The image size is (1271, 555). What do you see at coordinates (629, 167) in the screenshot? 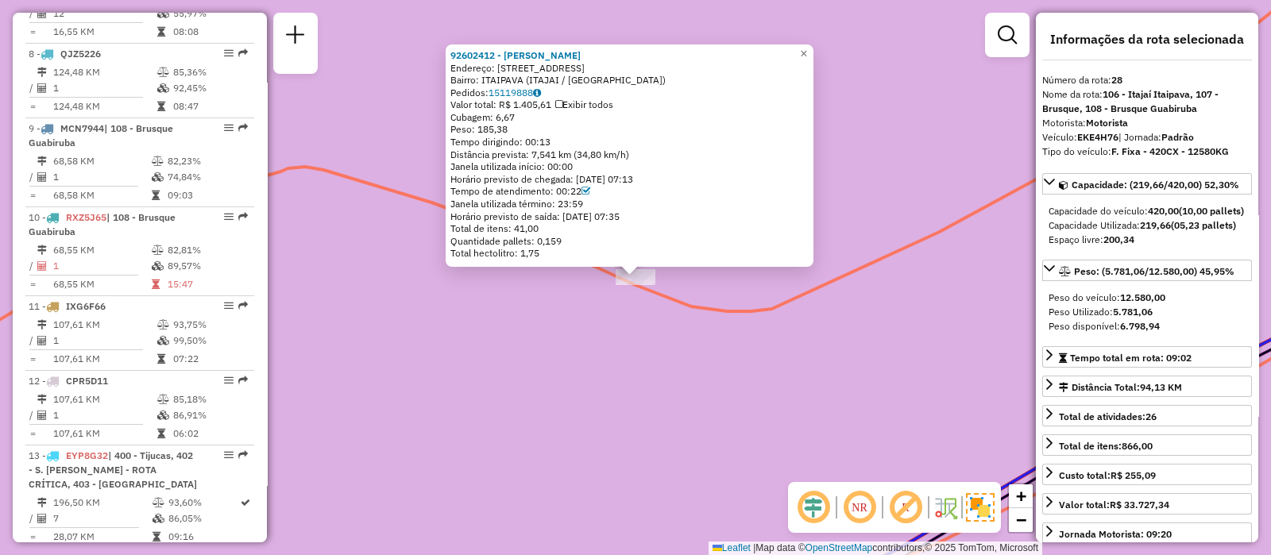
I see `div: Janela utilizada início: 00:00` at bounding box center [629, 167].